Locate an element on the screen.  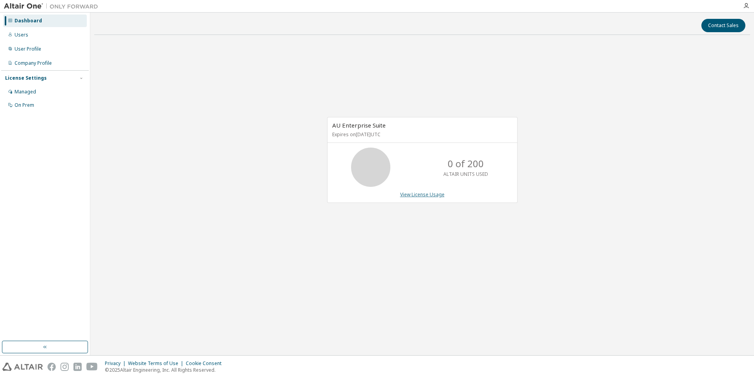
p: 0 of 200 is located at coordinates (466, 164).